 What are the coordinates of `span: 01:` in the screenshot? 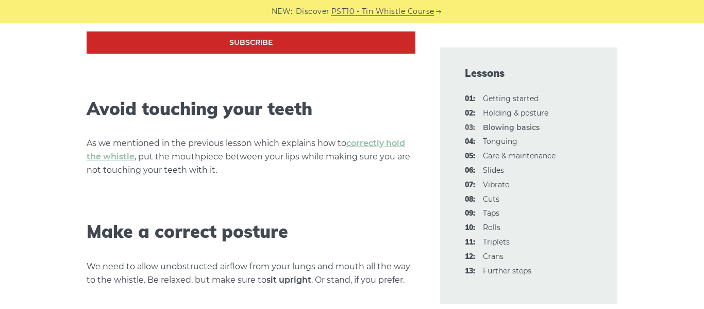 It's located at (470, 99).